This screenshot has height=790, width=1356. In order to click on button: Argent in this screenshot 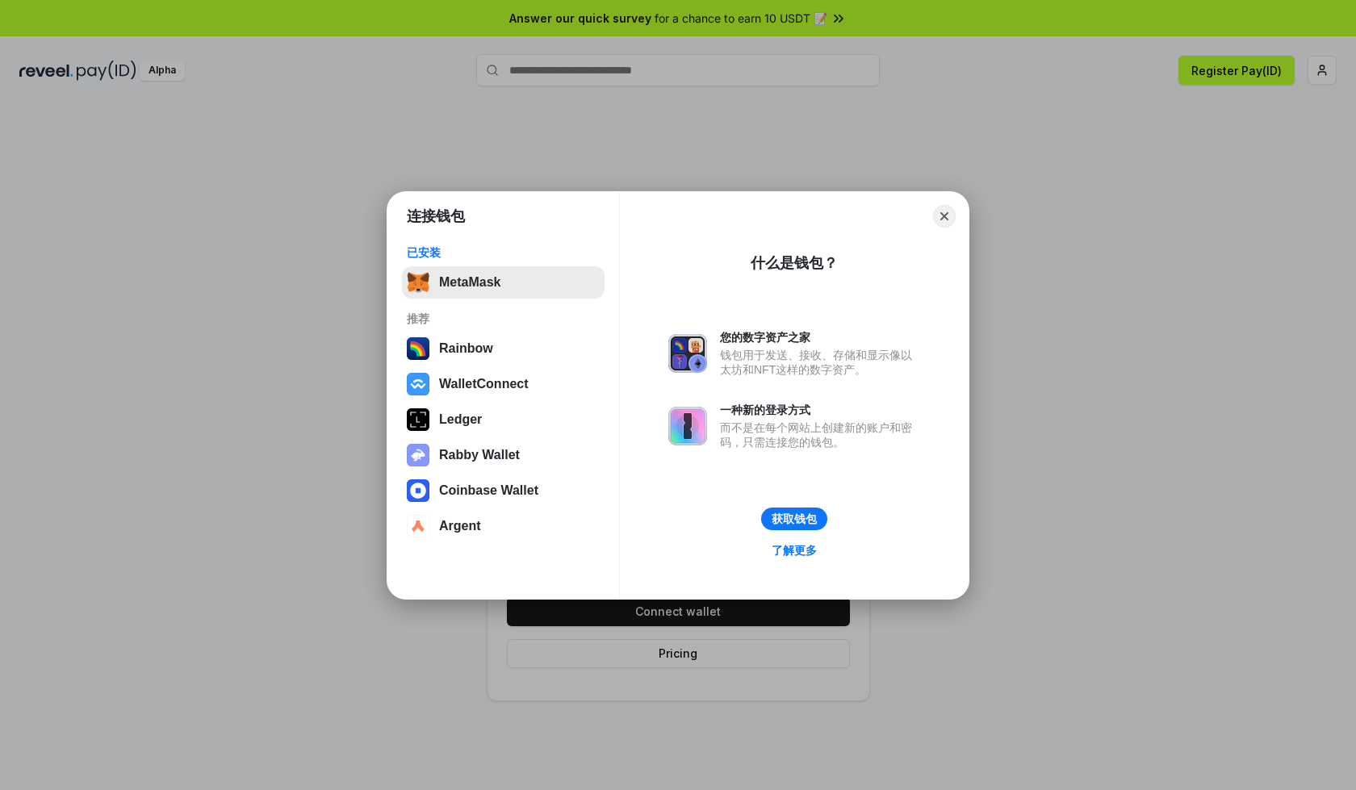, I will do `click(503, 526)`.